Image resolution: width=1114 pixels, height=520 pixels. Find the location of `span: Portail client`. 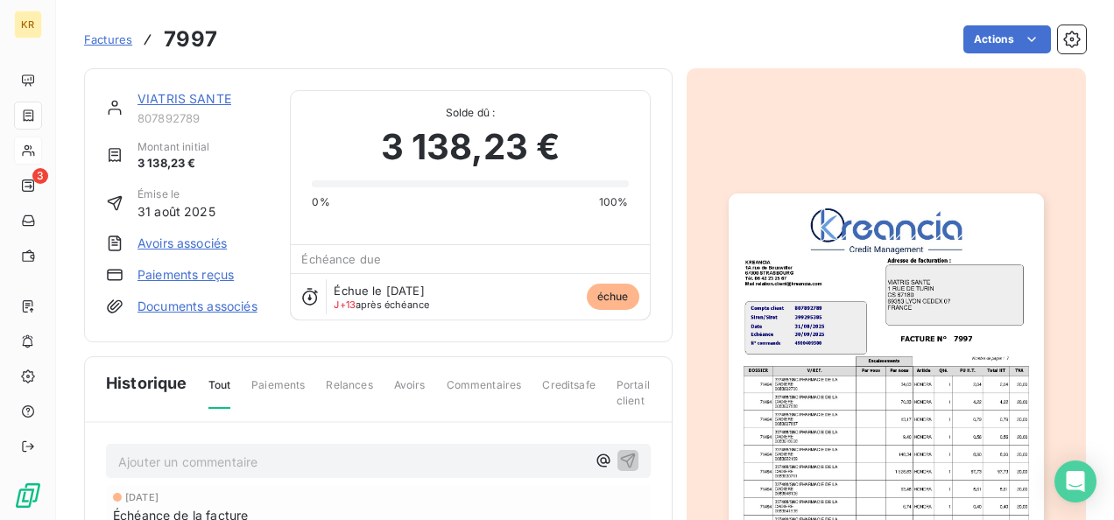

span: Portail client is located at coordinates (633, 400).